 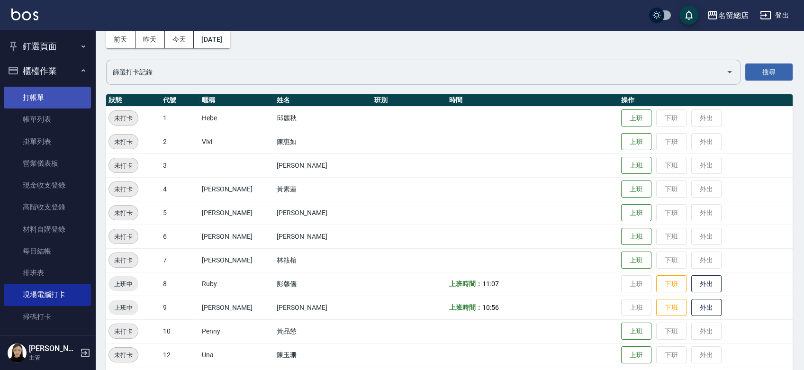 I want to click on td: 陳玉珊, so click(x=323, y=355).